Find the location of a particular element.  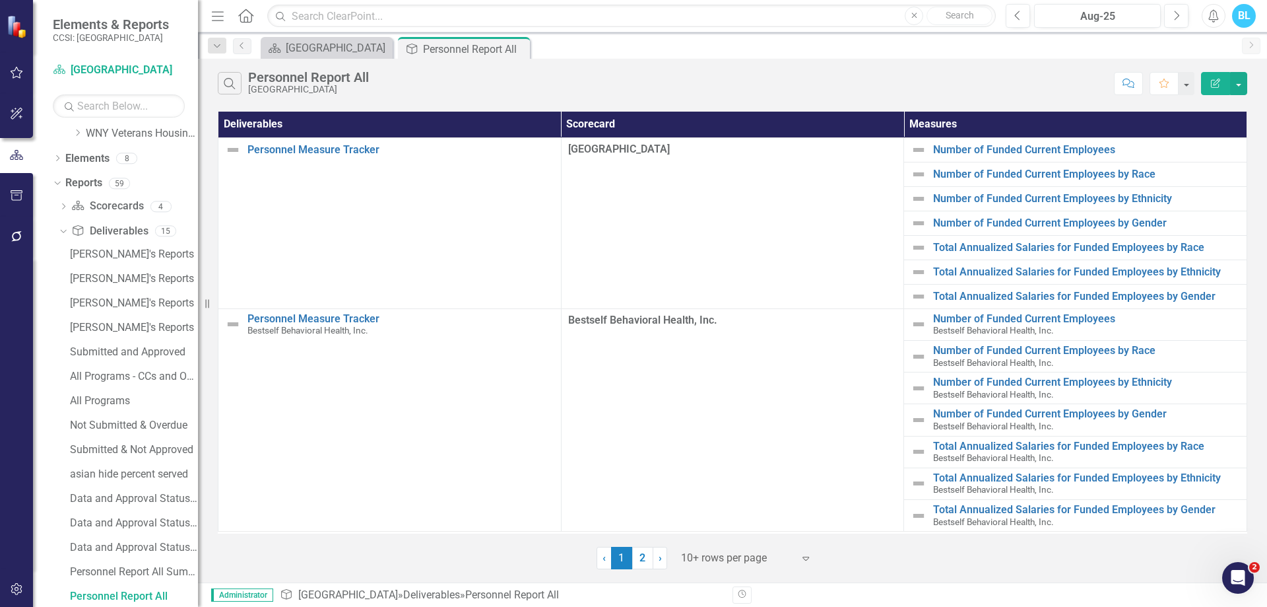

button: BL is located at coordinates (1244, 16).